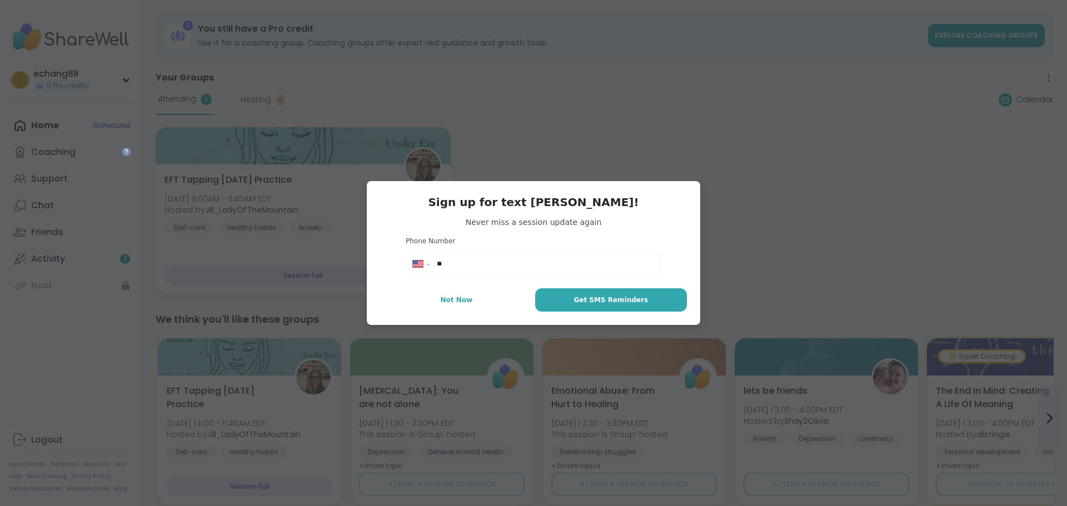 Image resolution: width=1067 pixels, height=506 pixels. What do you see at coordinates (611, 300) in the screenshot?
I see `span: Get SMS Reminders` at bounding box center [611, 300].